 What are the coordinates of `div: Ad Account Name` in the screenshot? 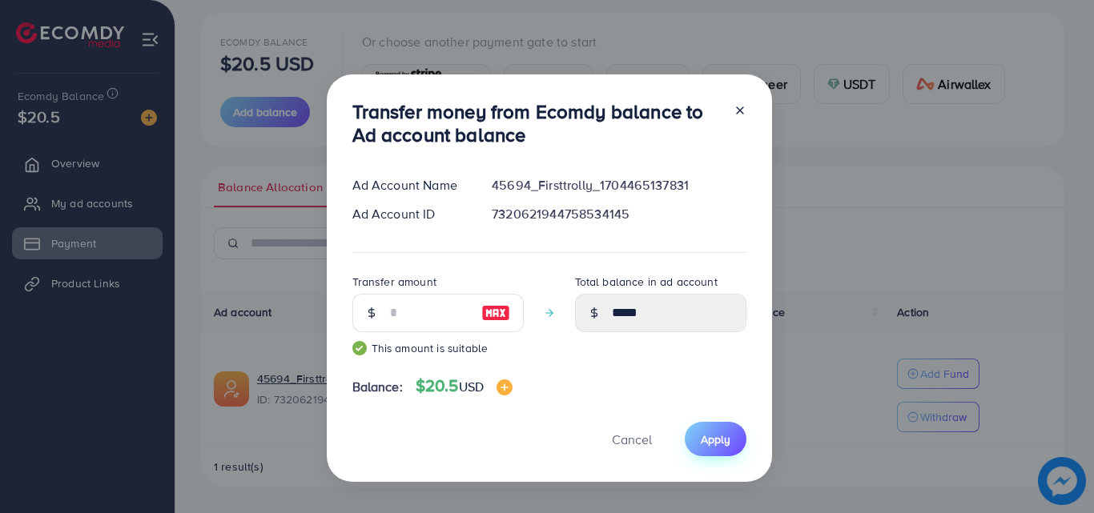 It's located at (409, 185).